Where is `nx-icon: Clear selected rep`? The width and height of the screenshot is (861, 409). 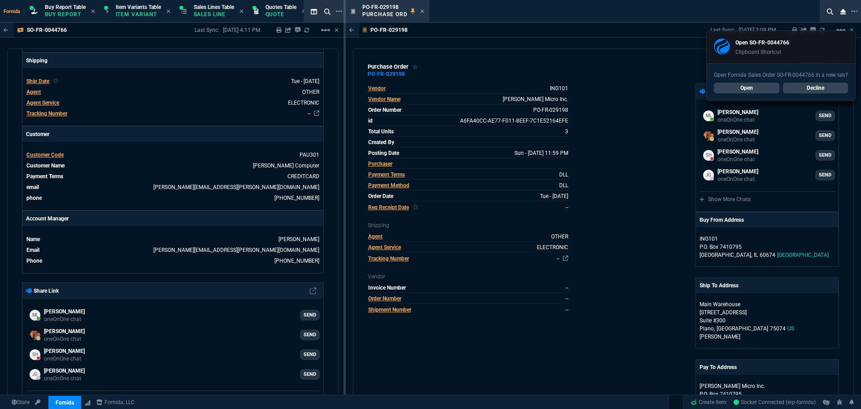
nx-icon: Clear selected rep is located at coordinates (415, 207).